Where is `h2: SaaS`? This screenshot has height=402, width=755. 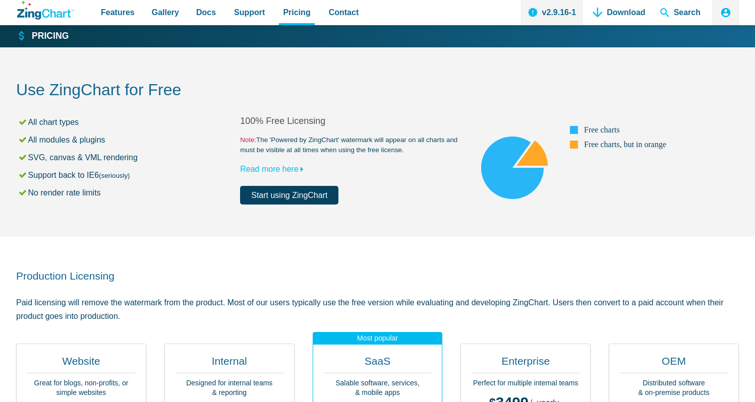
h2: SaaS is located at coordinates (378, 364).